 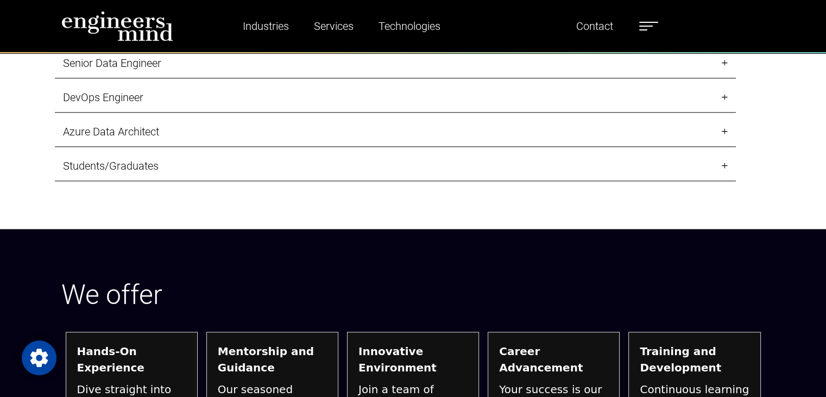 I want to click on a: Industries, so click(x=266, y=26).